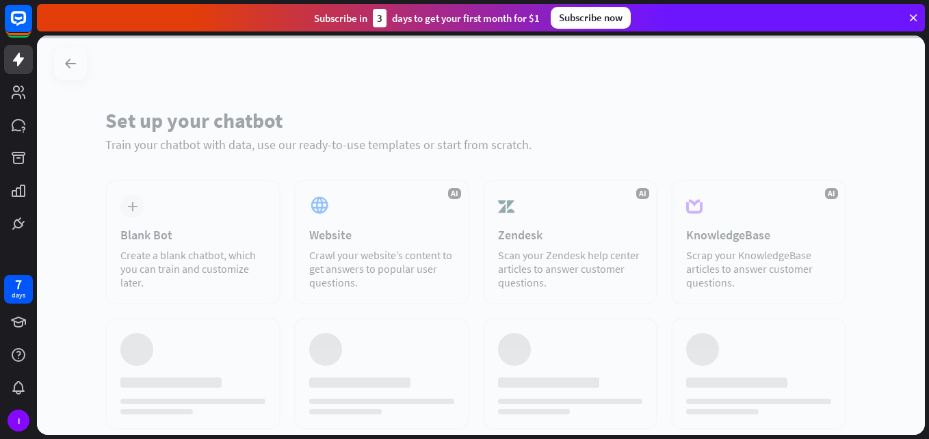 This screenshot has height=439, width=929. Describe the element at coordinates (18, 285) in the screenshot. I see `div: 7` at that location.